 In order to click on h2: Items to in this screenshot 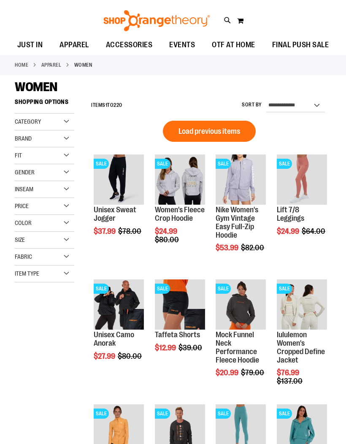, I will do `click(107, 105)`.